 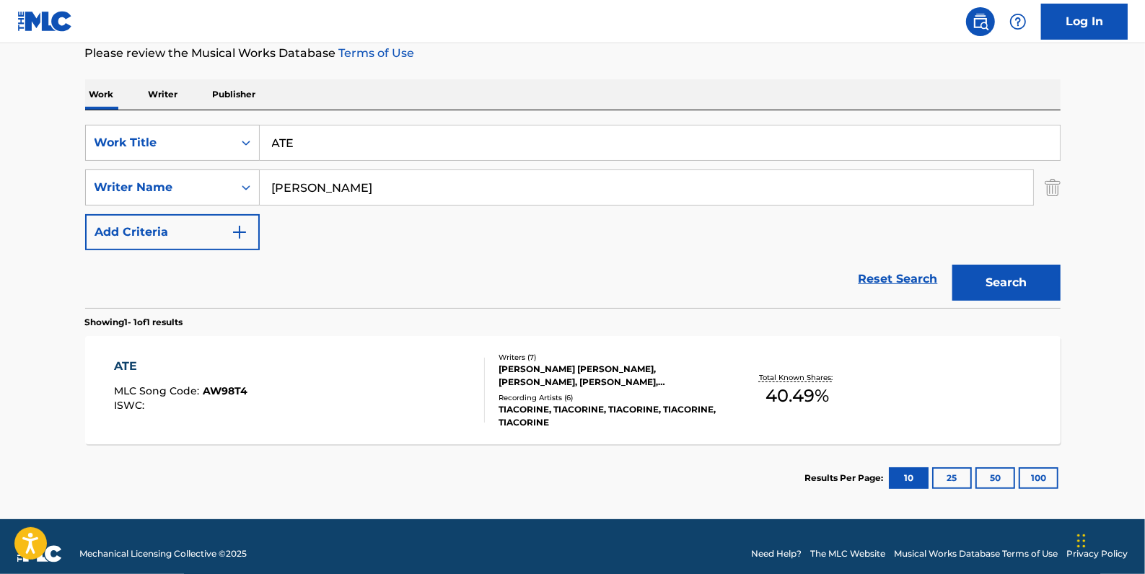 I want to click on p: Showing 1 - 1 of 1 results, so click(x=134, y=323).